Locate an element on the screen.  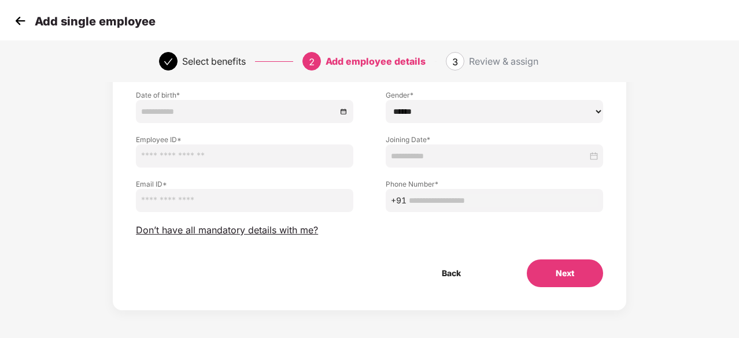
label: Date of birth is located at coordinates (245, 95).